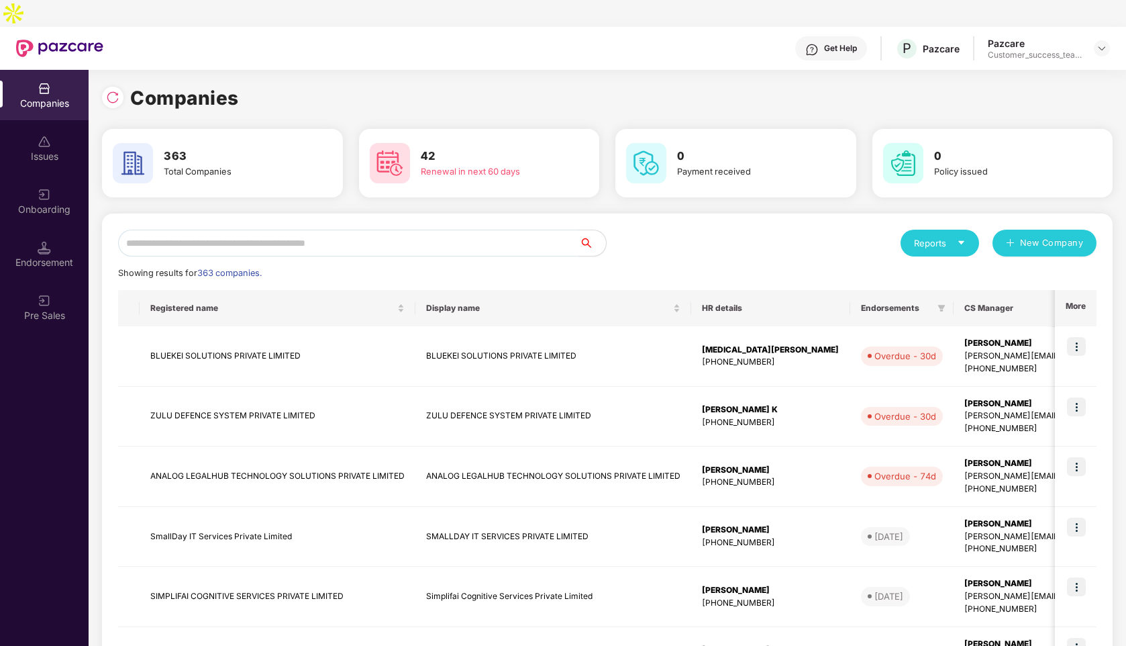 The height and width of the screenshot is (646, 1126). What do you see at coordinates (907, 48) in the screenshot?
I see `span: P` at bounding box center [907, 48].